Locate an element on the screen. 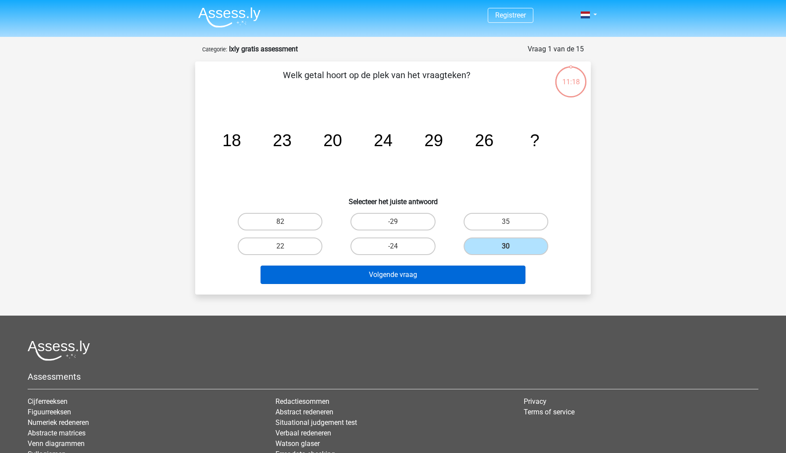  label: 35 is located at coordinates (506, 221).